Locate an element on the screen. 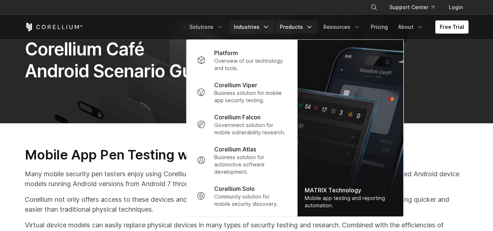 Image resolution: width=493 pixels, height=231 pixels. button: Search is located at coordinates (374, 7).